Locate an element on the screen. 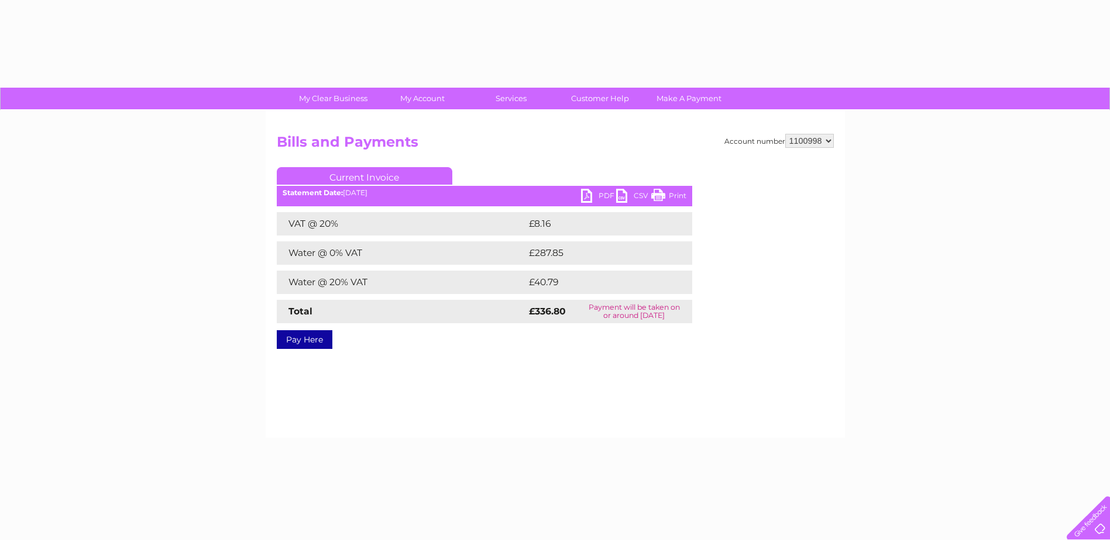  td: £40.79 is located at coordinates (597, 283).